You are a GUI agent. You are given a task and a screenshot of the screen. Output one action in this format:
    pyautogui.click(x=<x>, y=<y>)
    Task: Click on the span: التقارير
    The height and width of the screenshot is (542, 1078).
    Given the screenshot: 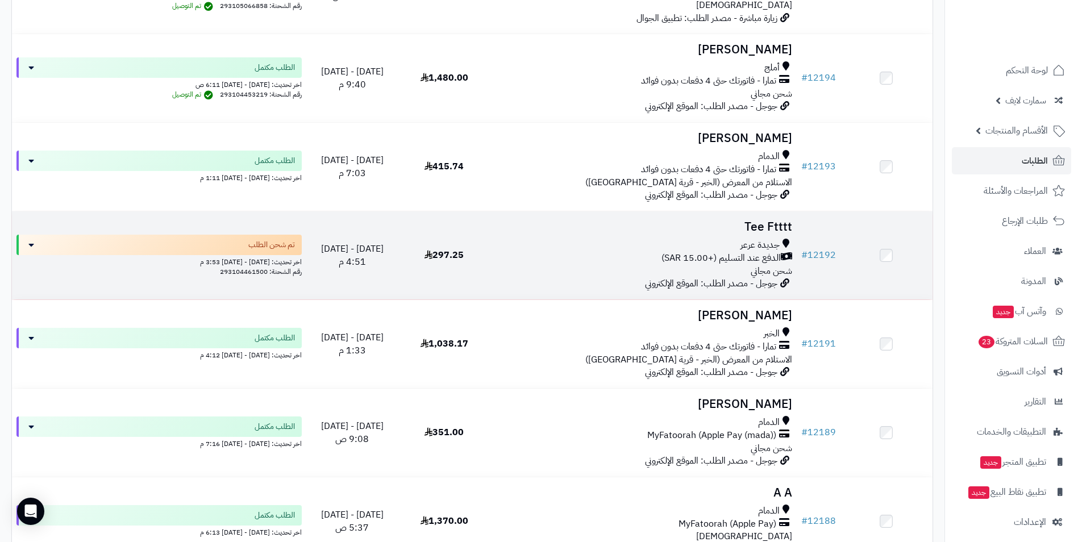 What is the action you would take?
    pyautogui.click(x=1035, y=402)
    